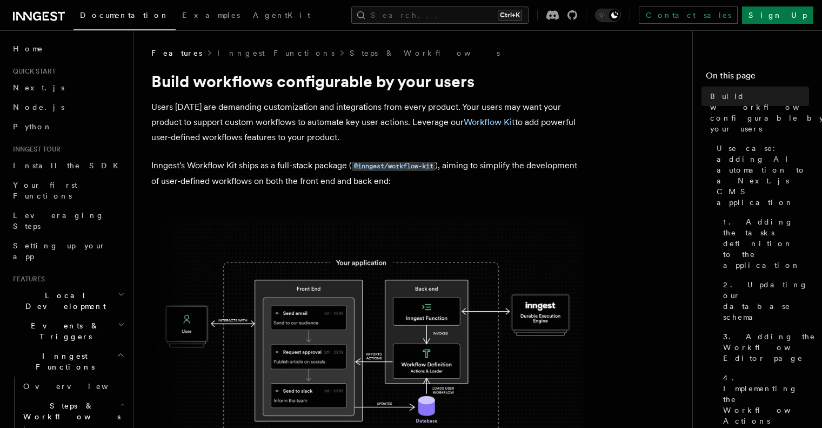 Image resolution: width=822 pixels, height=428 pixels. Describe the element at coordinates (45, 190) in the screenshot. I see `span: Your first Functions` at that location.